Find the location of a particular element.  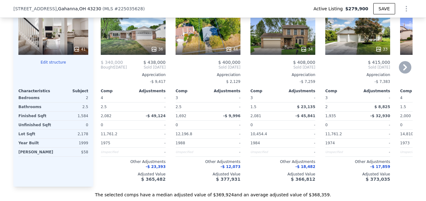

span: 12,196.8 is located at coordinates (184, 134).